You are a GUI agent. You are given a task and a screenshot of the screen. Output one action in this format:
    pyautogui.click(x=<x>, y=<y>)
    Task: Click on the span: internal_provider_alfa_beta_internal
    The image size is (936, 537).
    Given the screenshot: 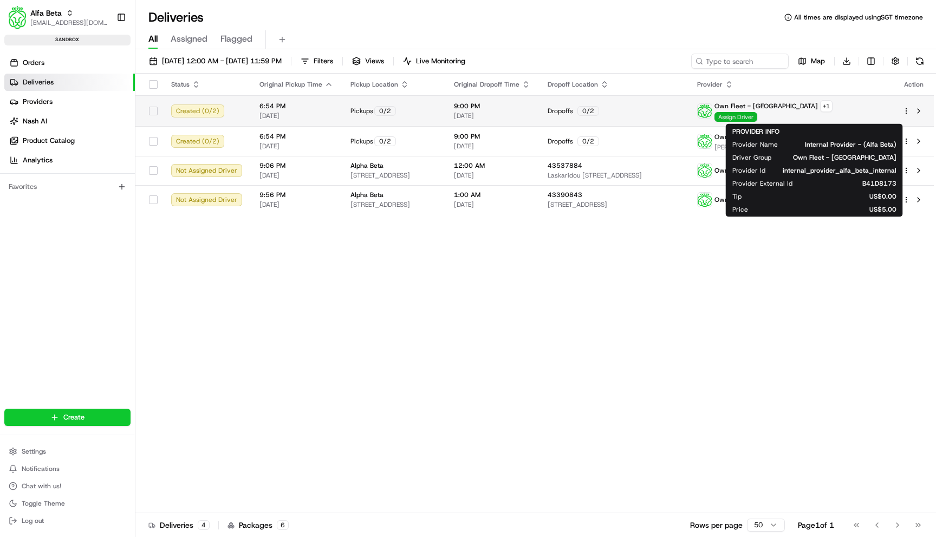 What is the action you would take?
    pyautogui.click(x=840, y=171)
    